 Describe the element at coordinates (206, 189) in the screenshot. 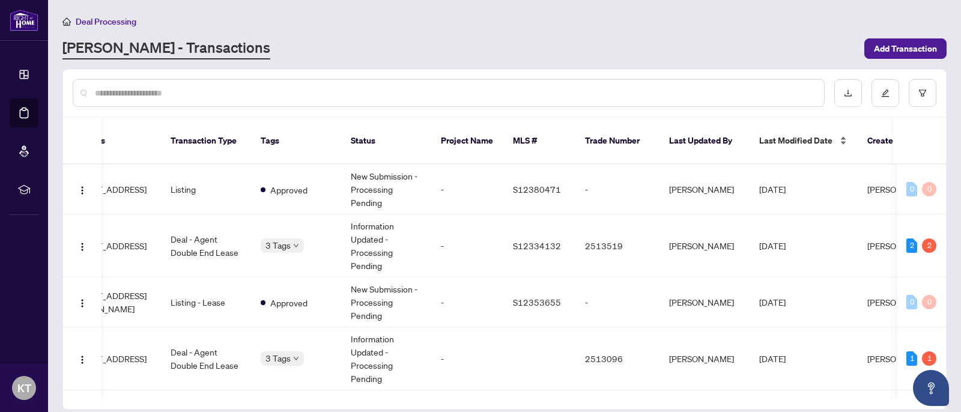

I see `td: Listing` at that location.